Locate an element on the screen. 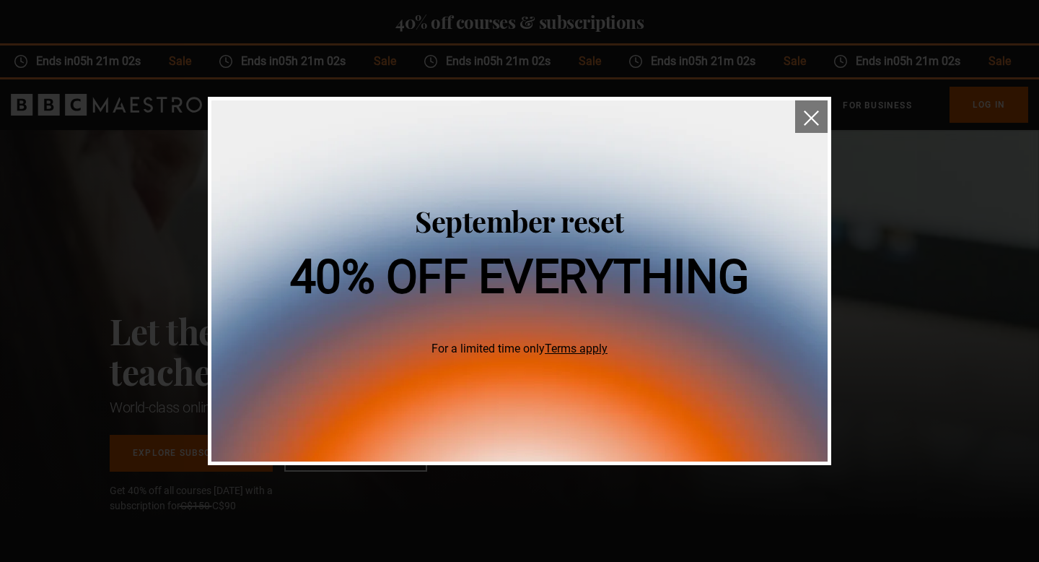 This screenshot has width=1039, height=562. img: 40% off everything is located at coordinates (520, 281).